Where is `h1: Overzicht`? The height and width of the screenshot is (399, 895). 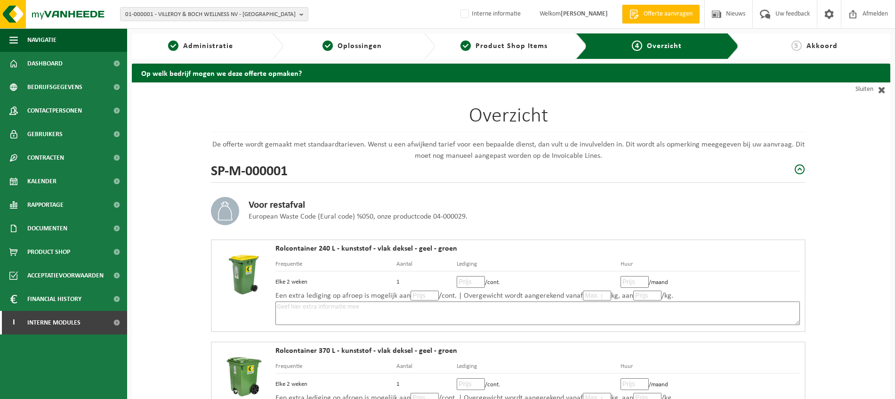
h1: Overzicht is located at coordinates (508, 119).